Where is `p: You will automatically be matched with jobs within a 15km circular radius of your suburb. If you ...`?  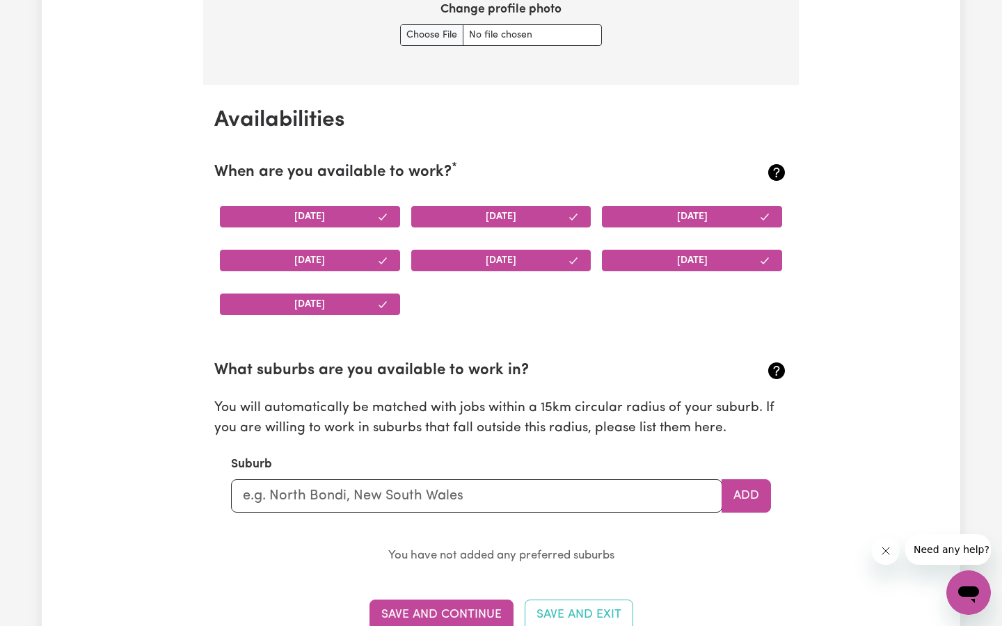 p: You will automatically be matched with jobs within a 15km circular radius of your suburb. If you ... is located at coordinates (501, 419).